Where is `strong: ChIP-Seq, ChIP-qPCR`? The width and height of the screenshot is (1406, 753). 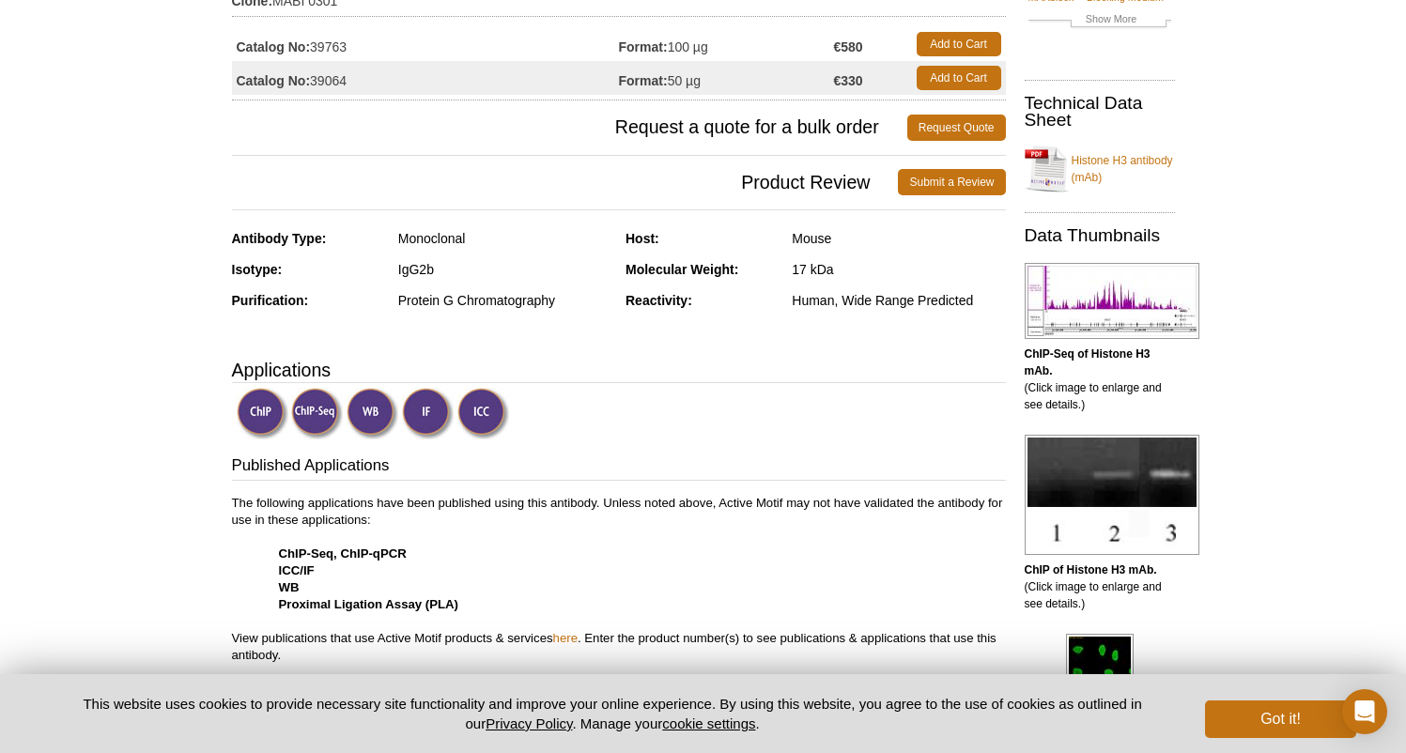
strong: ChIP-Seq, ChIP-qPCR is located at coordinates (343, 553).